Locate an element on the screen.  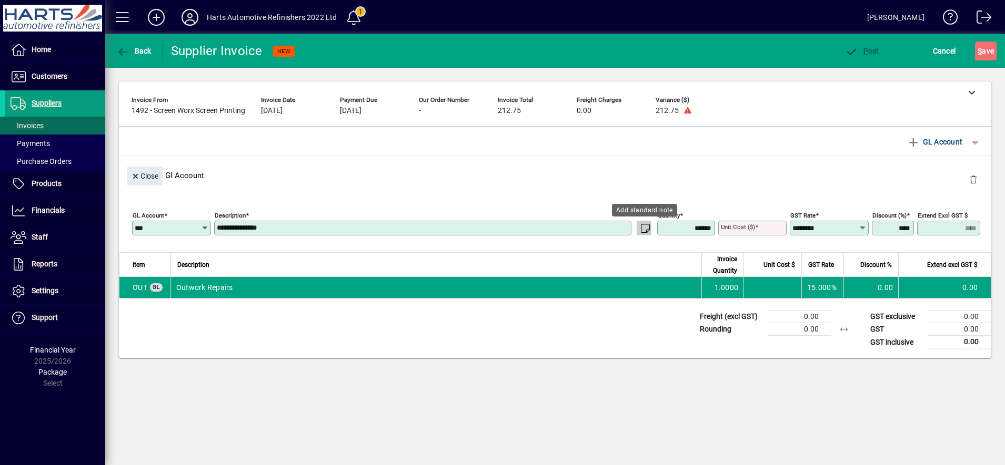
span: Suppliers is located at coordinates (46, 103).